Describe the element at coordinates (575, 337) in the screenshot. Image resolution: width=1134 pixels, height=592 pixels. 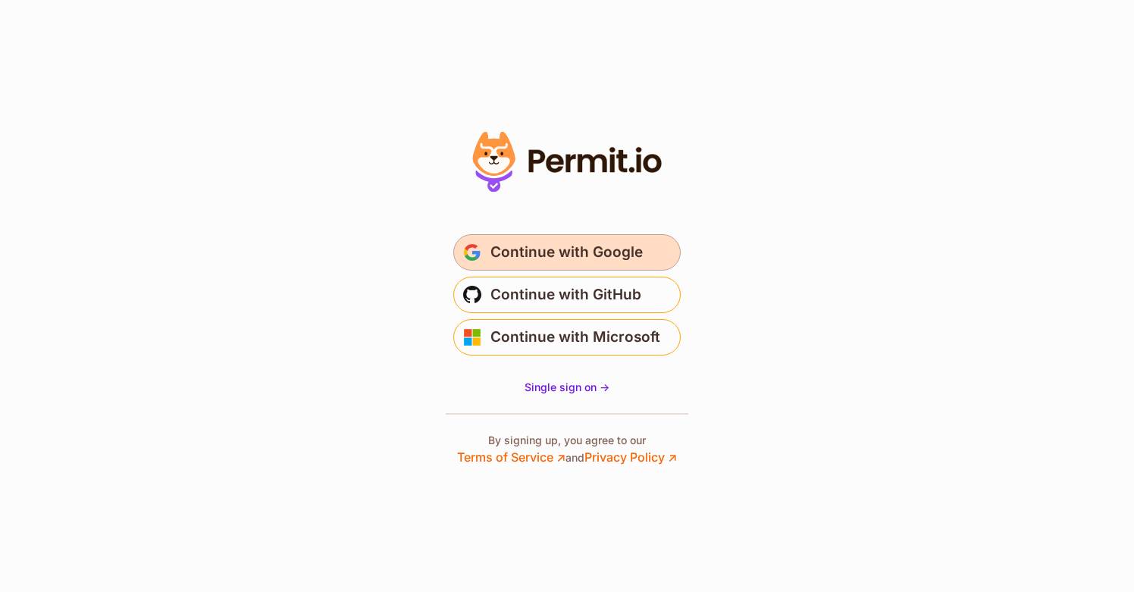
I see `span: Continue with Microsoft` at that location.